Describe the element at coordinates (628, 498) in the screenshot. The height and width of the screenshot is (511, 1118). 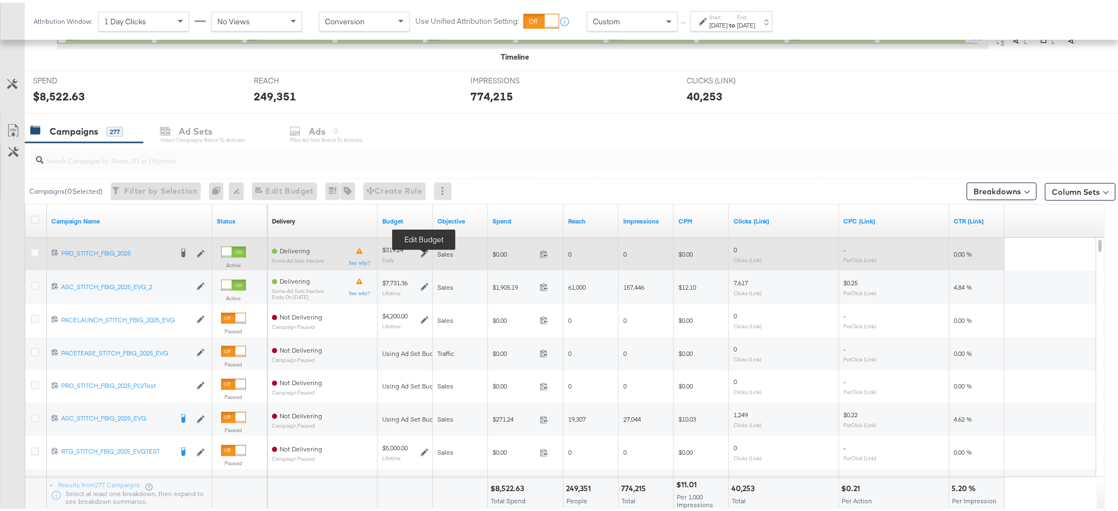
I see `span: Total` at that location.